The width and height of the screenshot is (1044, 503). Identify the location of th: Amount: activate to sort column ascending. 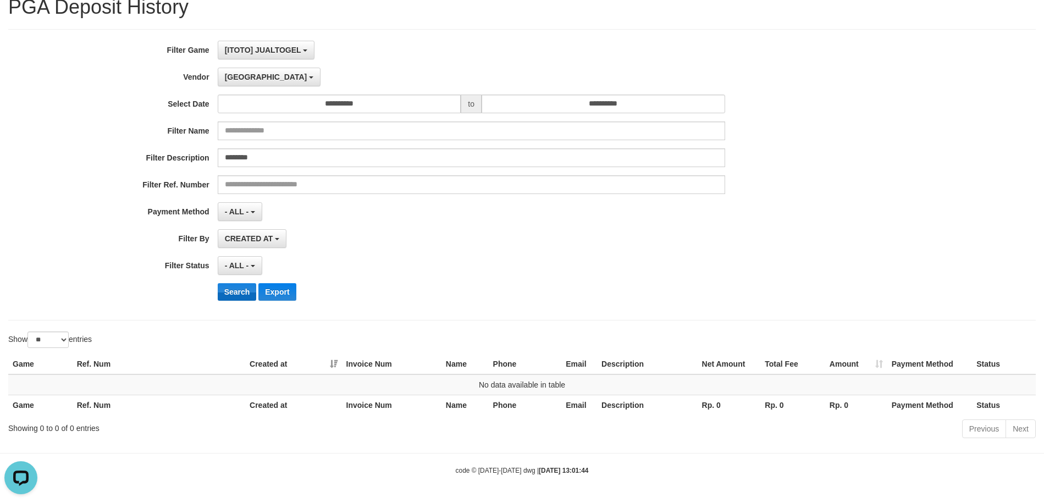
(856, 364).